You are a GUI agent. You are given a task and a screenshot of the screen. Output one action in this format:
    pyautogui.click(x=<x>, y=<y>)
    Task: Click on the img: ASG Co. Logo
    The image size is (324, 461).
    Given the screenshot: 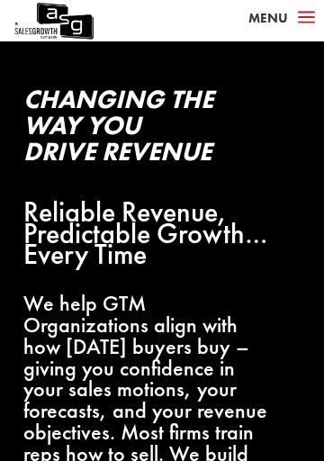 What is the action you would take?
    pyautogui.click(x=53, y=21)
    